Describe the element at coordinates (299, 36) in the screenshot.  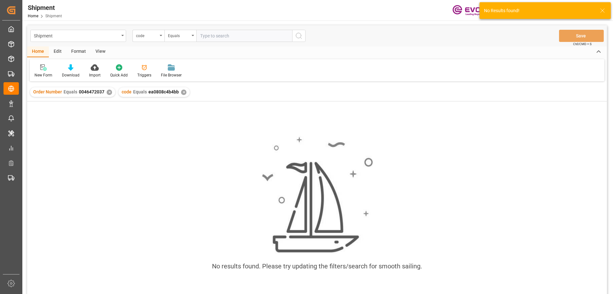
I see `button: search button` at that location.